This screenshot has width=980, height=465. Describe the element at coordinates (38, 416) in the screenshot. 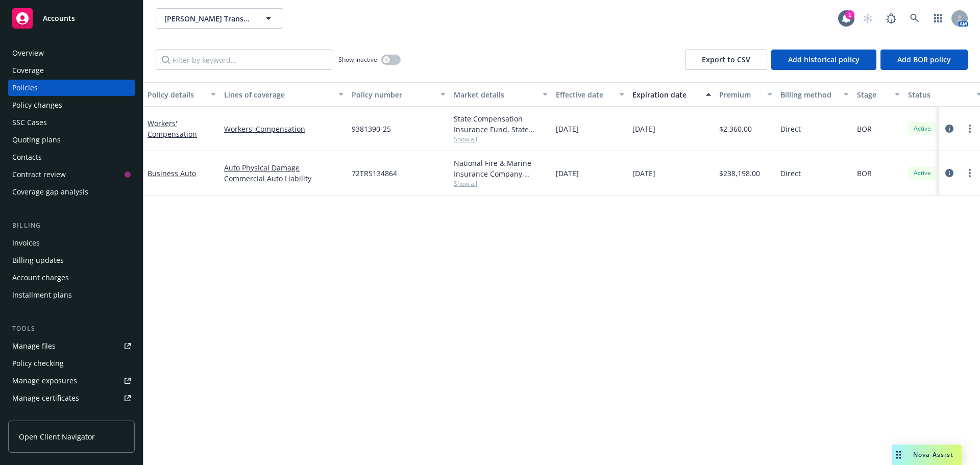

I see `div: Manage claims` at that location.